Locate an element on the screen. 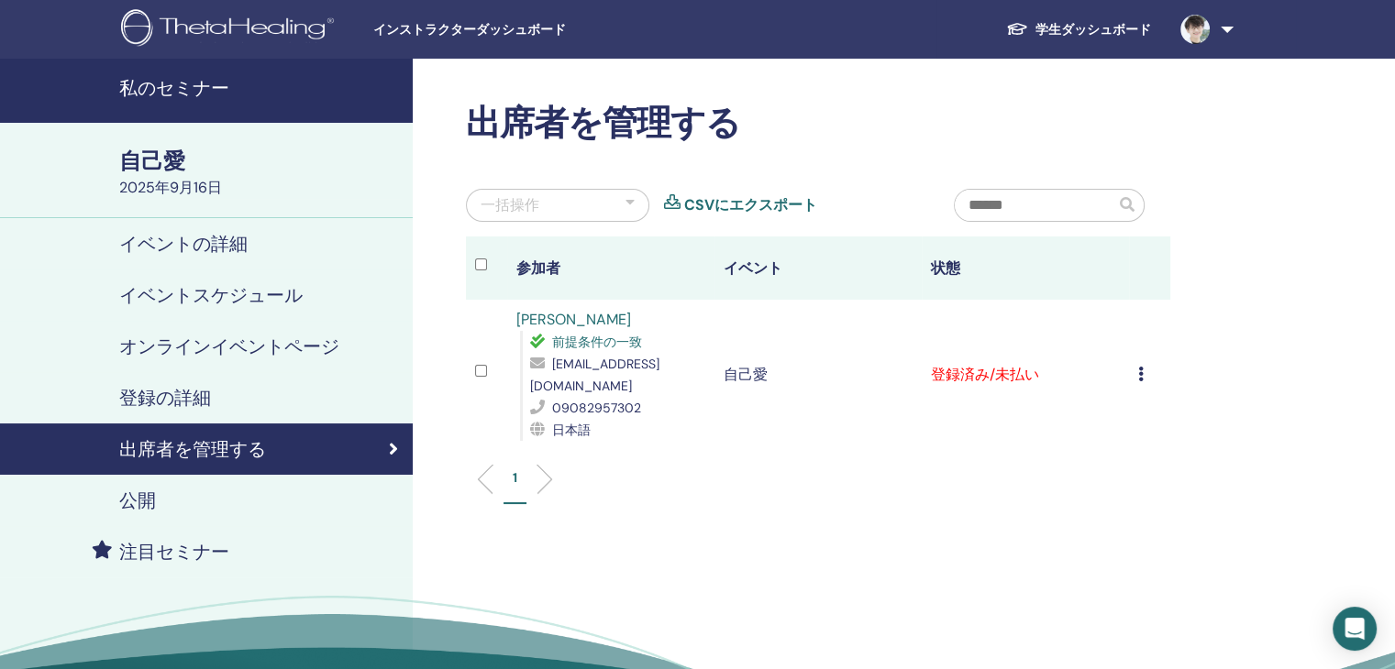 The height and width of the screenshot is (669, 1395). font: イベントスケジュール is located at coordinates (211, 295).